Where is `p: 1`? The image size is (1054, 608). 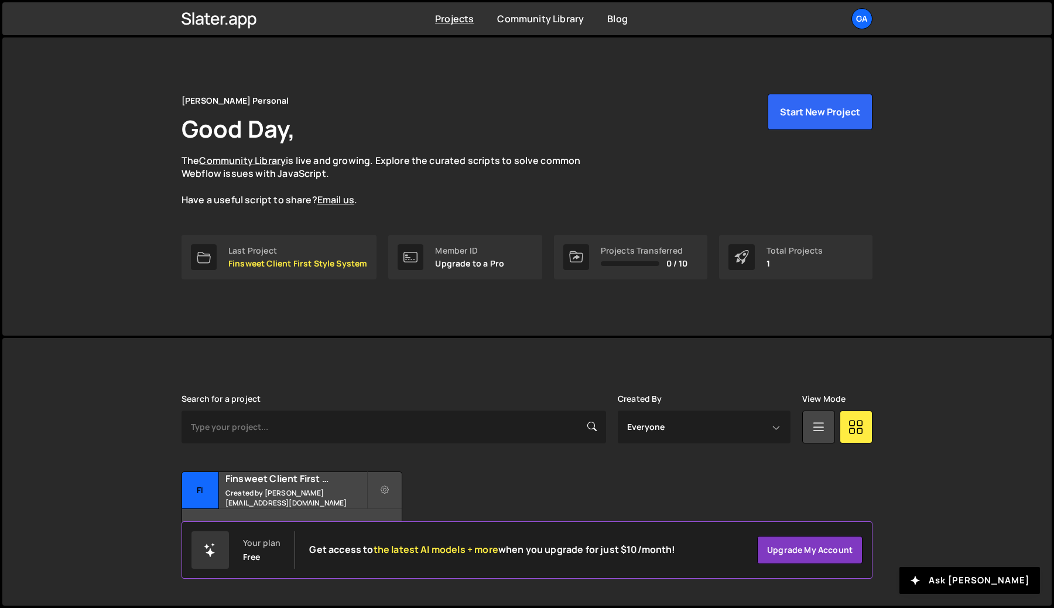
p: 1 is located at coordinates (795, 264).